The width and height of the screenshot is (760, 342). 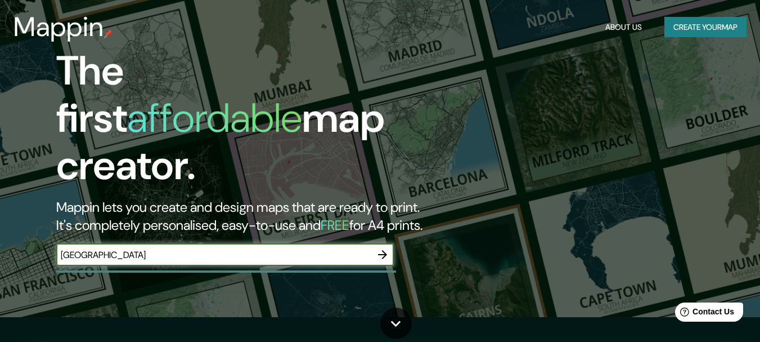 What do you see at coordinates (53, 14) in the screenshot?
I see `span: Contact Us` at bounding box center [53, 14].